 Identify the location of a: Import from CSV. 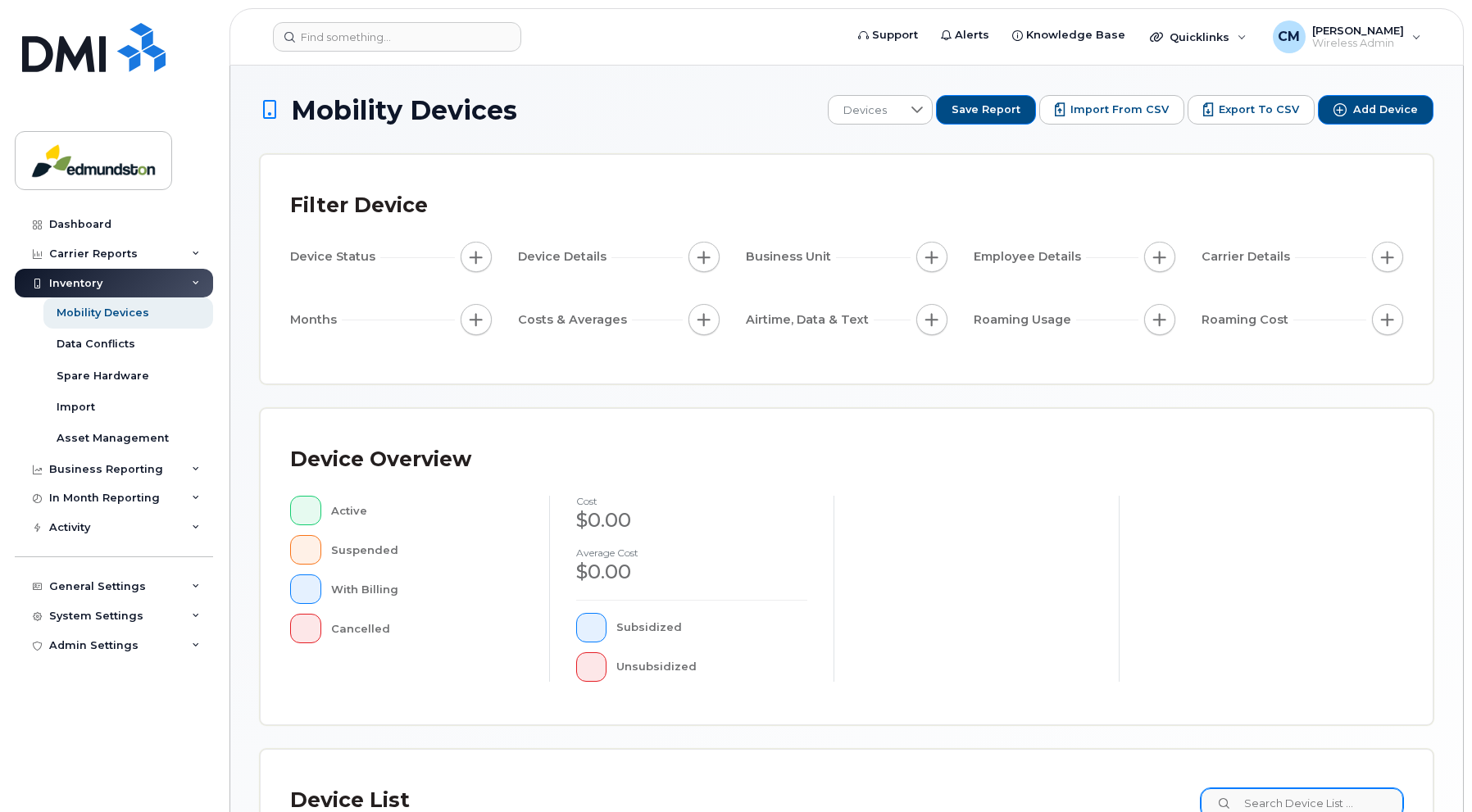
(1111, 110).